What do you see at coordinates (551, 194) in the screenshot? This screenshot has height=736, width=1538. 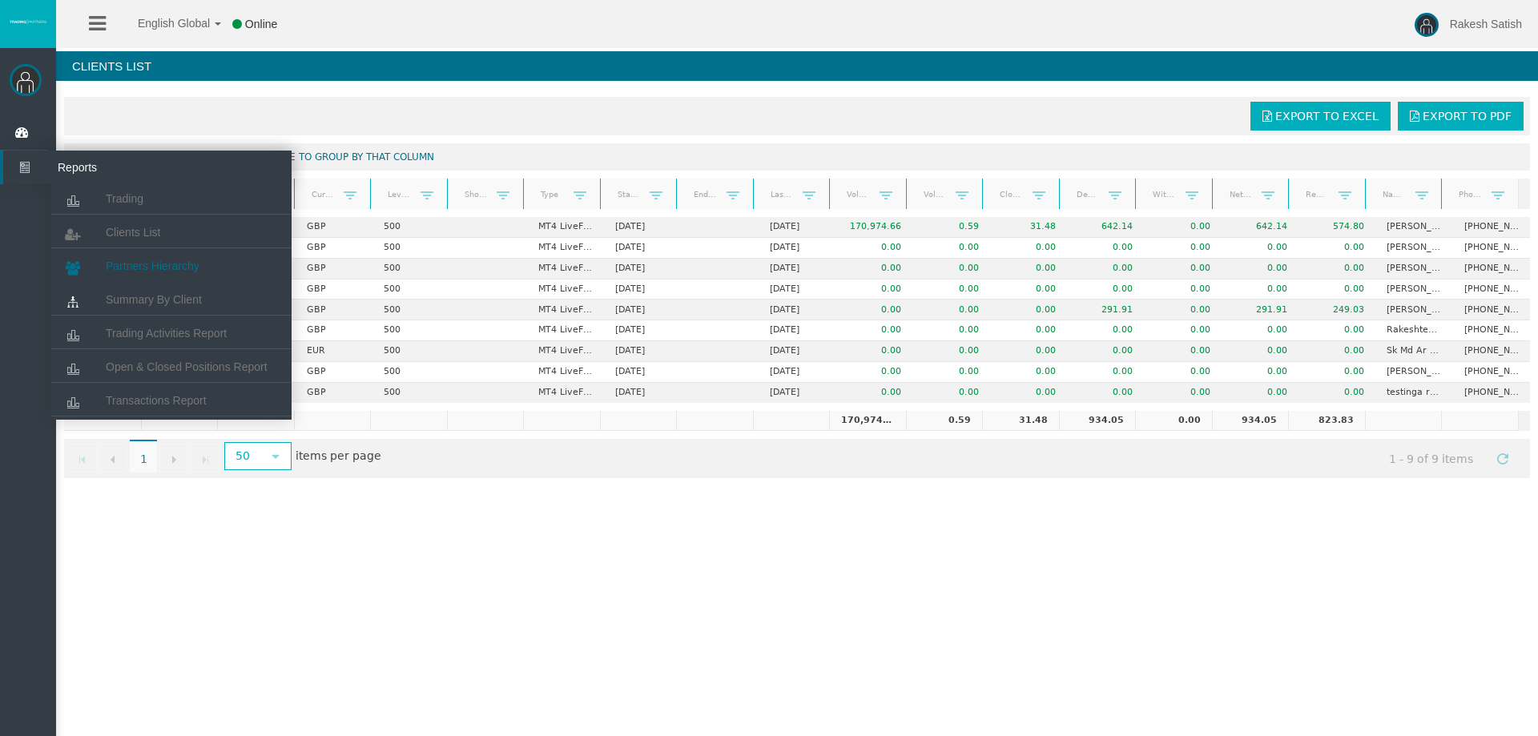 I see `a: Type` at bounding box center [551, 194].